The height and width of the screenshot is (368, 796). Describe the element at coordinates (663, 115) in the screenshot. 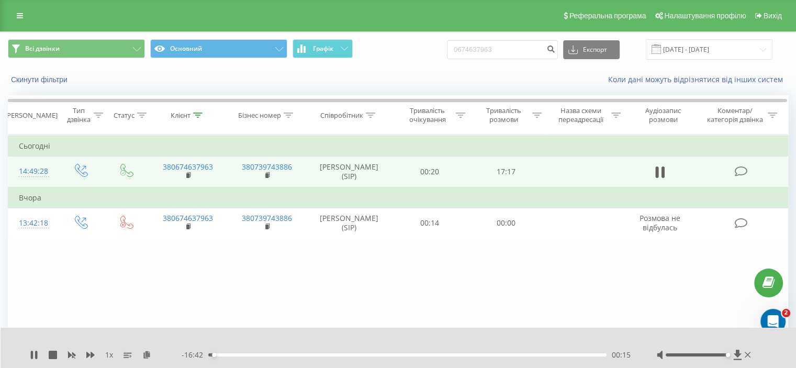

I see `div: Аудіозапис розмови` at that location.